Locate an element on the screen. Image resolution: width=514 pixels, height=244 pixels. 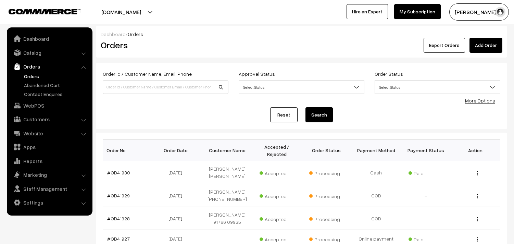
a: Website is located at coordinates (49, 133).